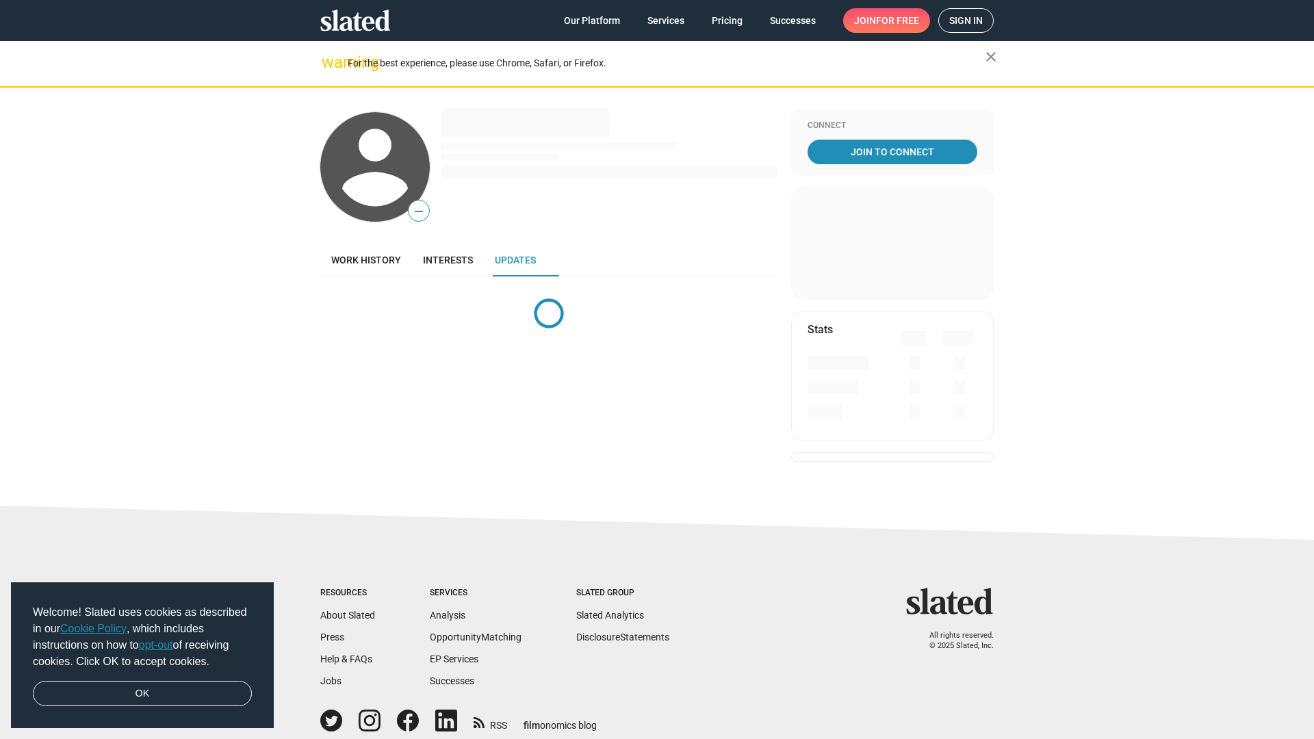 This screenshot has width=1314, height=739. What do you see at coordinates (727, 21) in the screenshot?
I see `span: Pricing` at bounding box center [727, 21].